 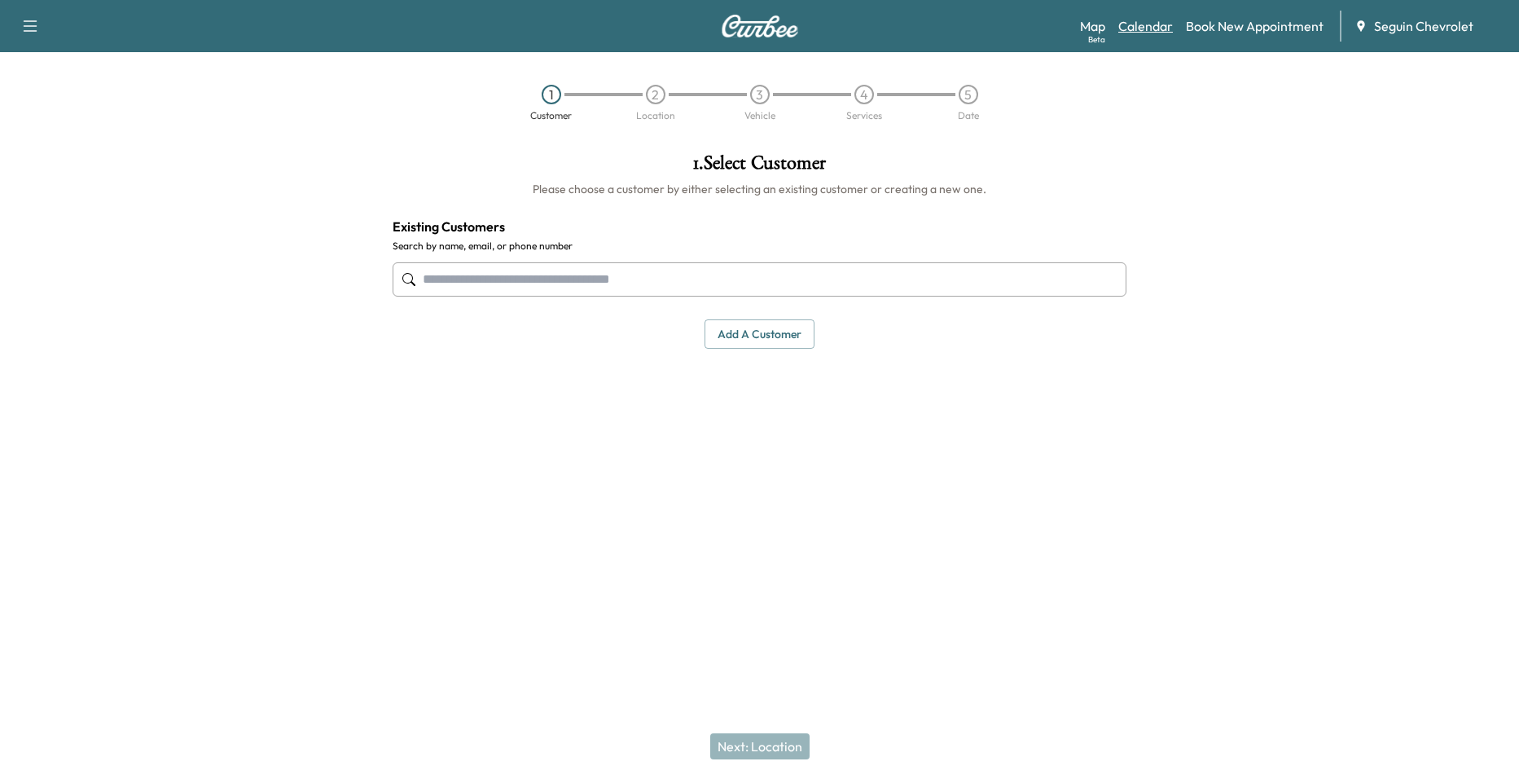 What do you see at coordinates (864, 94) in the screenshot?
I see `div: 4` at bounding box center [864, 94].